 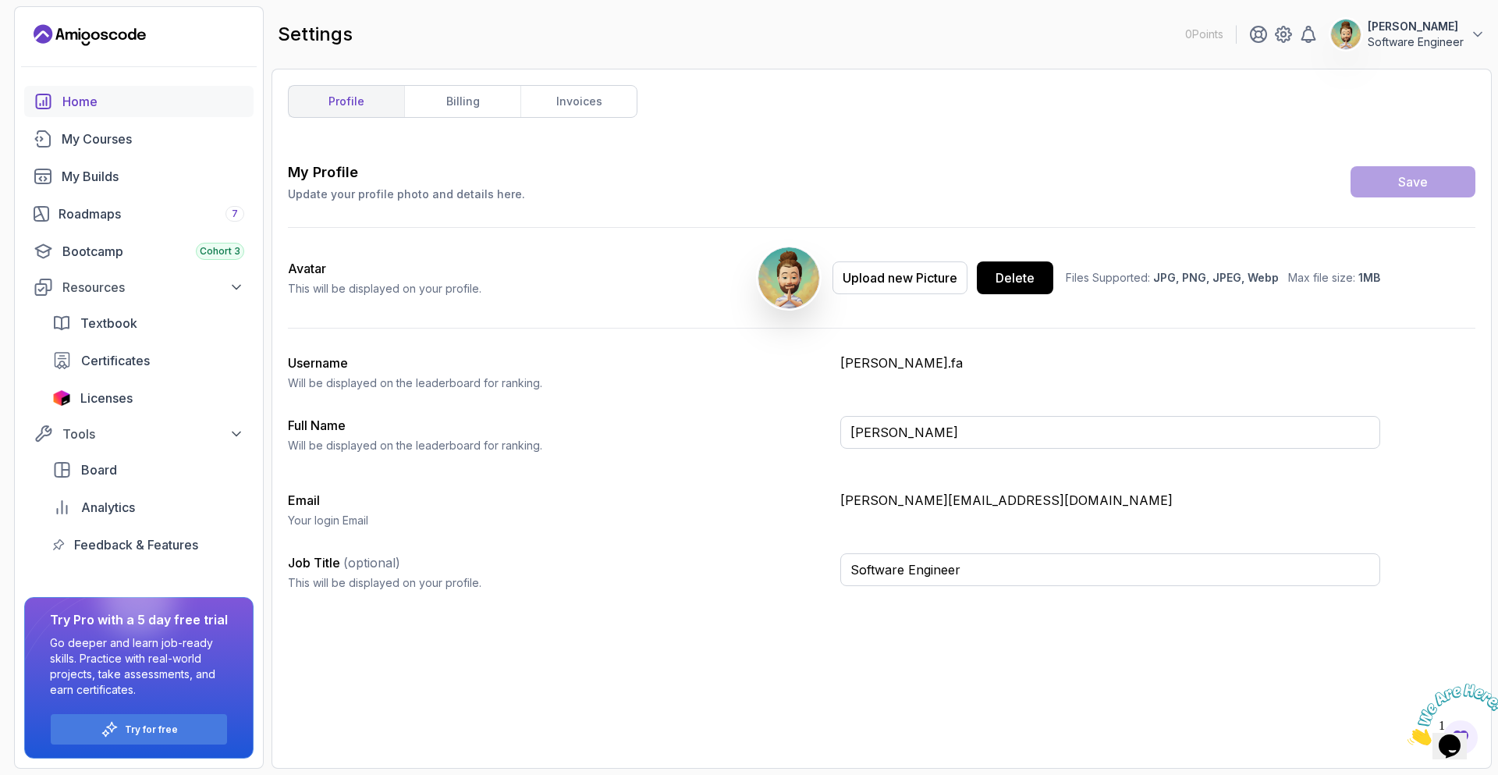 What do you see at coordinates (106, 398) in the screenshot?
I see `span: Licenses` at bounding box center [106, 398].